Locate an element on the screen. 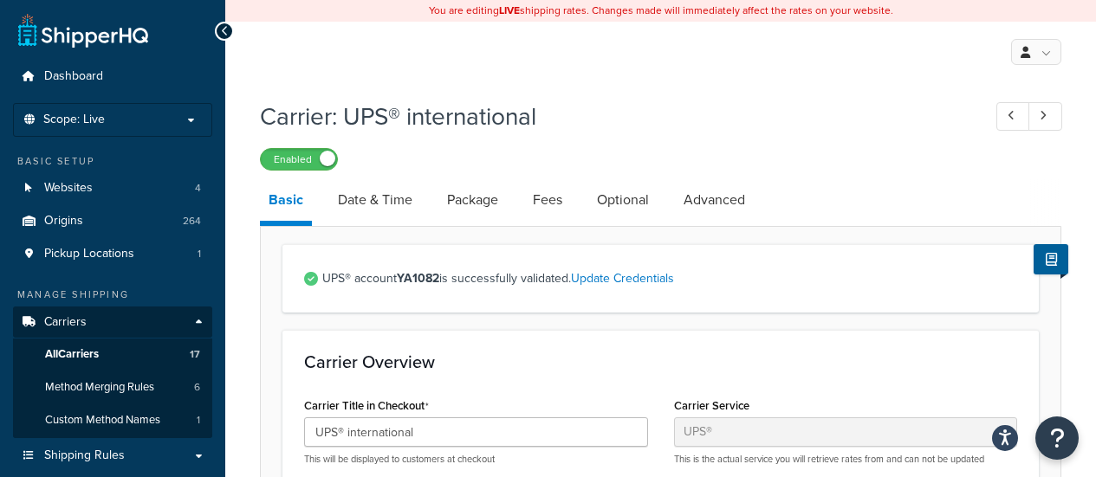 Image resolution: width=1096 pixels, height=477 pixels. a: Method Merging Rules6 is located at coordinates (113, 387).